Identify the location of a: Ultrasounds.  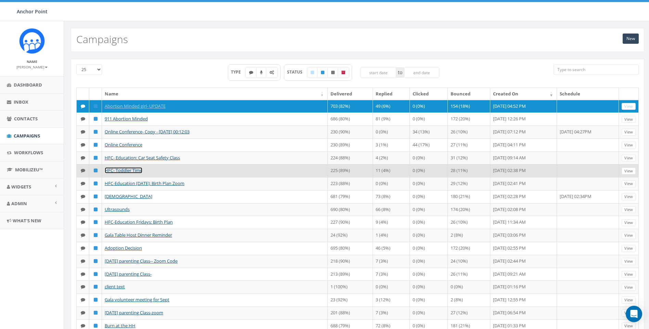
(117, 209).